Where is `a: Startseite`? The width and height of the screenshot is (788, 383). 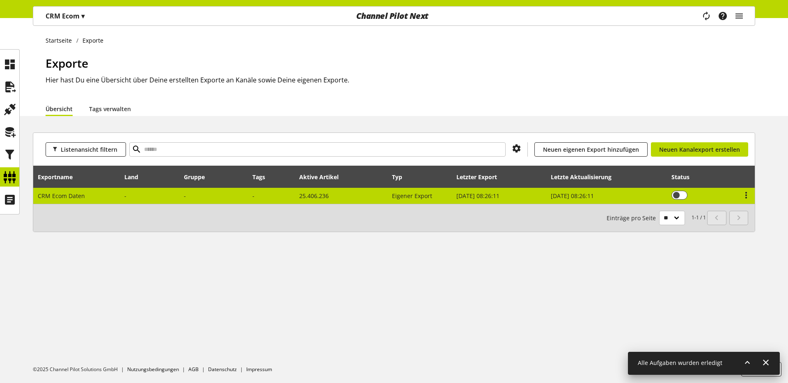
a: Startseite is located at coordinates (61, 40).